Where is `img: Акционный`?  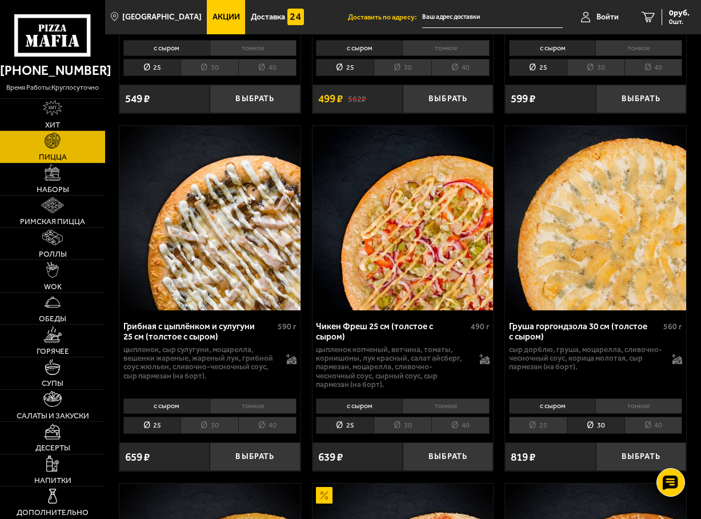 img: Акционный is located at coordinates (324, 495).